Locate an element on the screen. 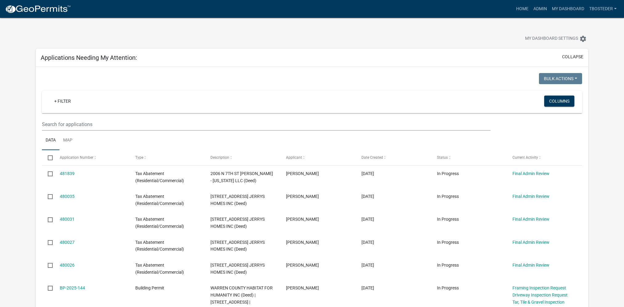 Image resolution: width=624 pixels, height=307 pixels. a: + Filter is located at coordinates (63, 101).